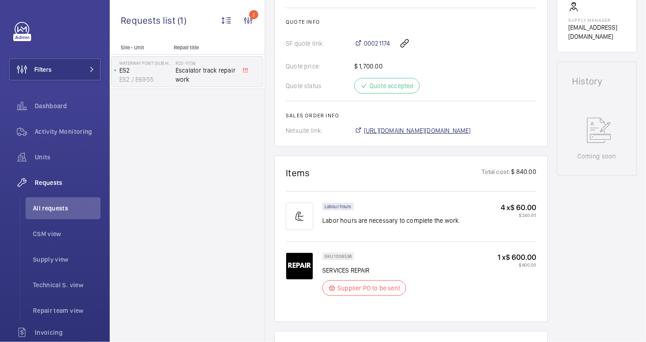 The image size is (646, 342). What do you see at coordinates (596, 20) in the screenshot?
I see `p: Supply manager` at bounding box center [596, 20].